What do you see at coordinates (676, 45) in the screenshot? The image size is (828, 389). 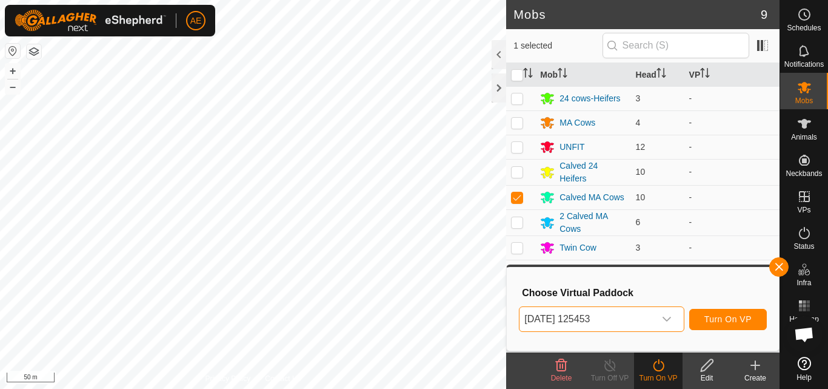 I see `input: Search (S)` at bounding box center [676, 45].